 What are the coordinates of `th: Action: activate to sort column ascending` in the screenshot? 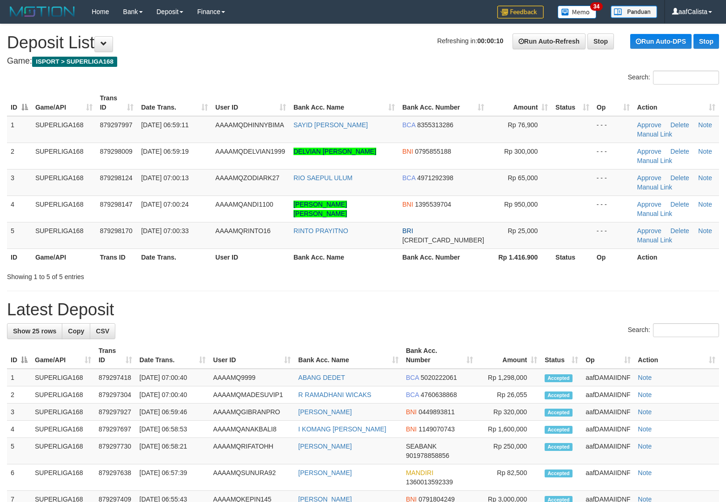 It's located at (676, 356).